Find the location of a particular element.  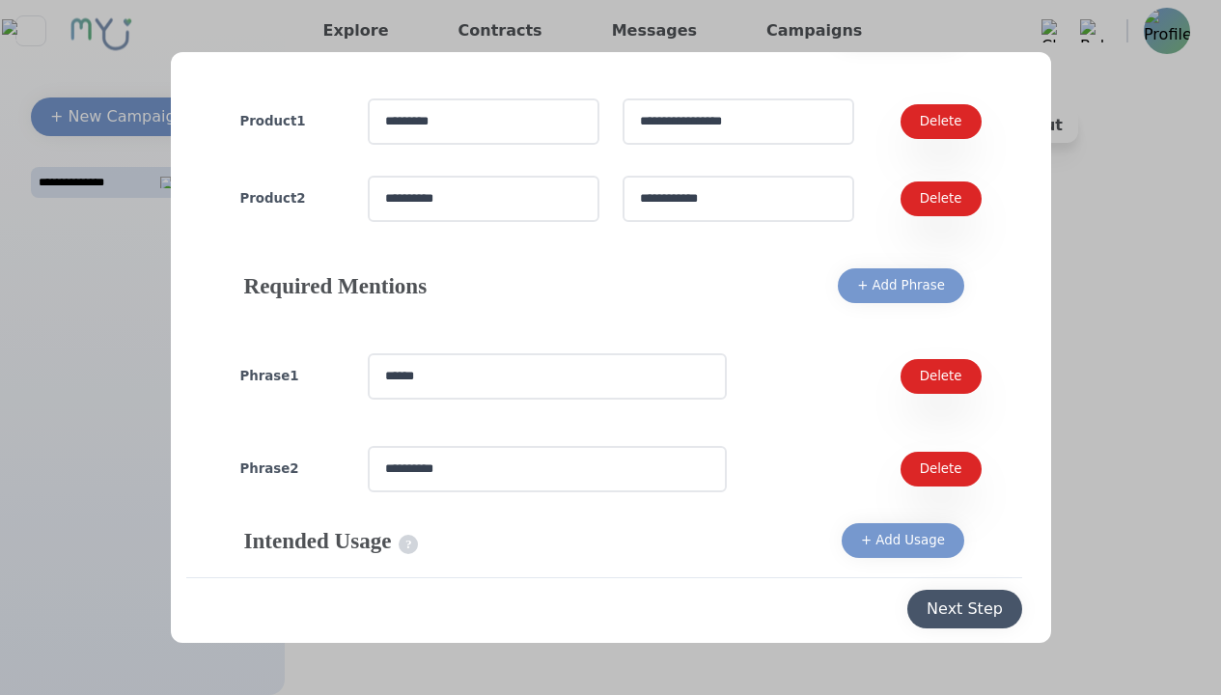

h4: Product 1 is located at coordinates (292, 122).